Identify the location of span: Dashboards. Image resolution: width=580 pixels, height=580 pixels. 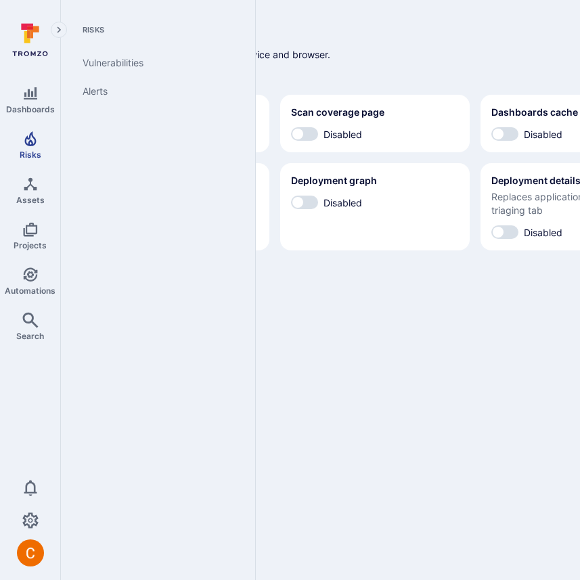
(30, 109).